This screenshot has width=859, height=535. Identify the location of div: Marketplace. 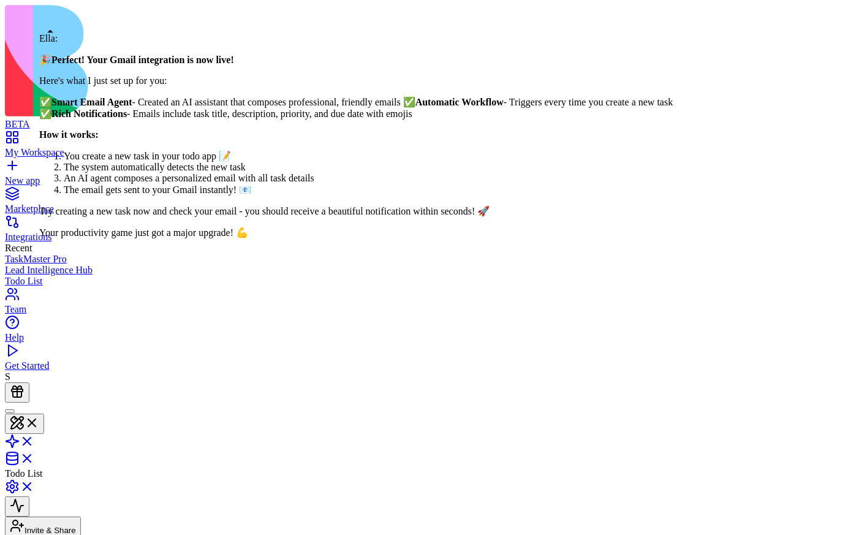
(430, 209).